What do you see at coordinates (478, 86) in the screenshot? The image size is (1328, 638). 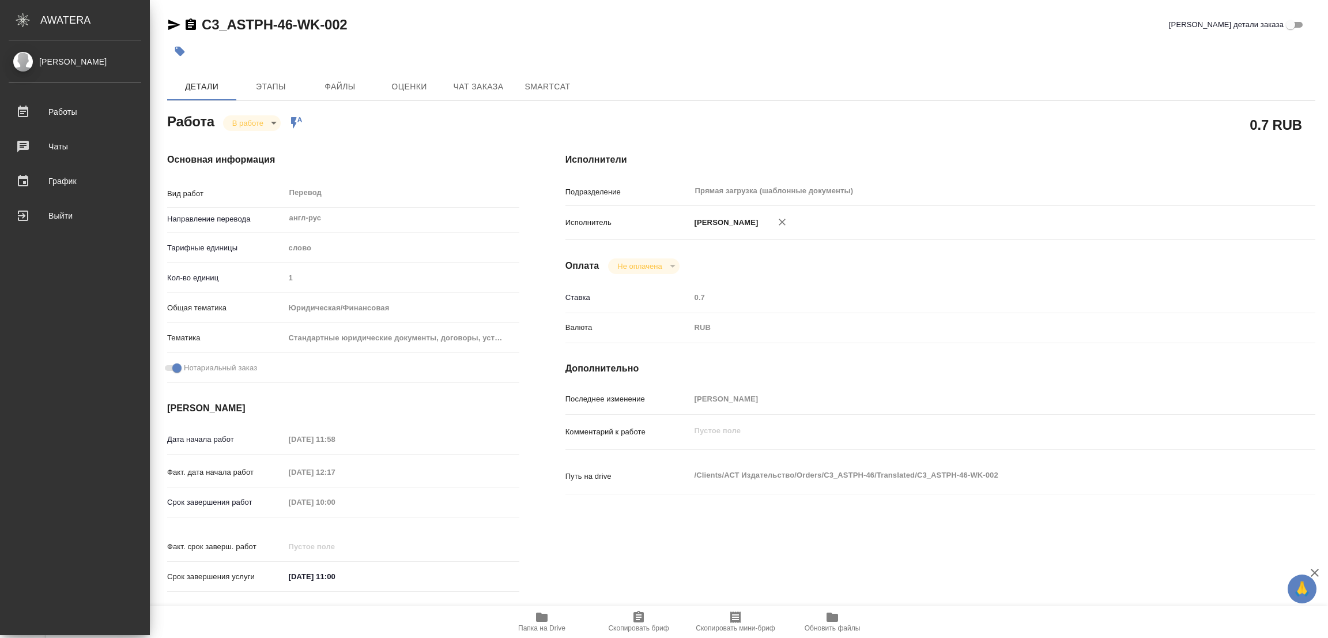 I see `span: Чат заказа` at bounding box center [478, 86].